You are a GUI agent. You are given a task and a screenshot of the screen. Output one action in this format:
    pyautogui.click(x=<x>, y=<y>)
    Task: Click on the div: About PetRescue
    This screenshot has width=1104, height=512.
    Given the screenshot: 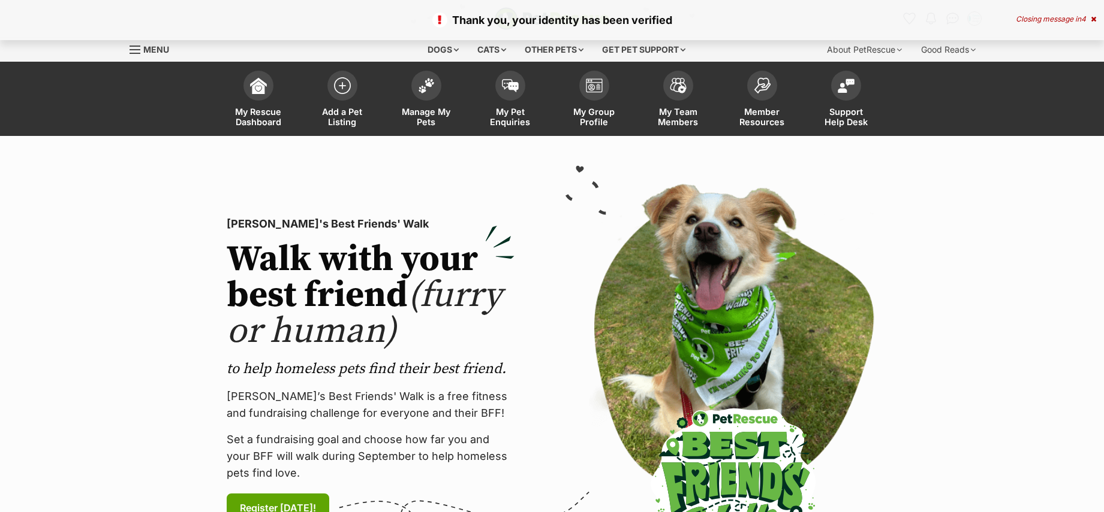 What is the action you would take?
    pyautogui.click(x=864, y=50)
    